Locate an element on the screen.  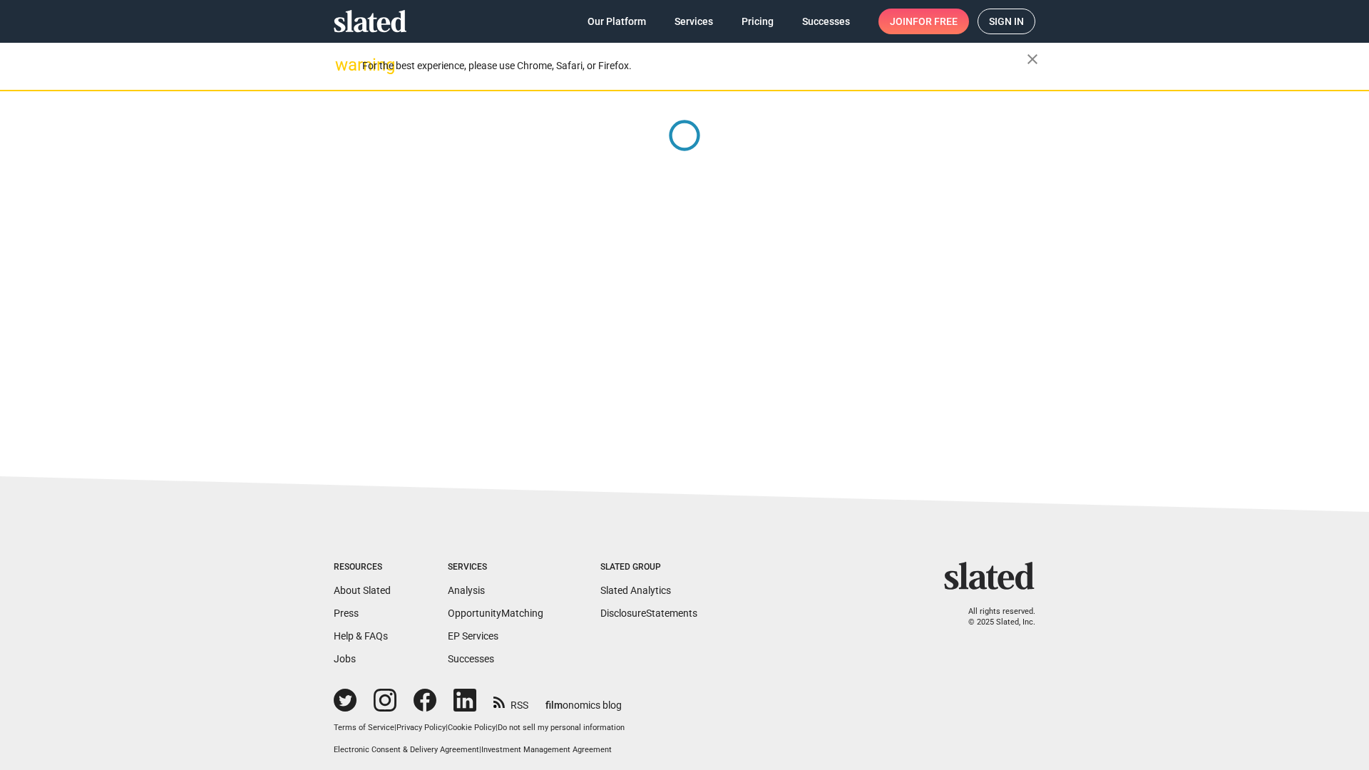
a: Slated Analytics is located at coordinates (635, 590).